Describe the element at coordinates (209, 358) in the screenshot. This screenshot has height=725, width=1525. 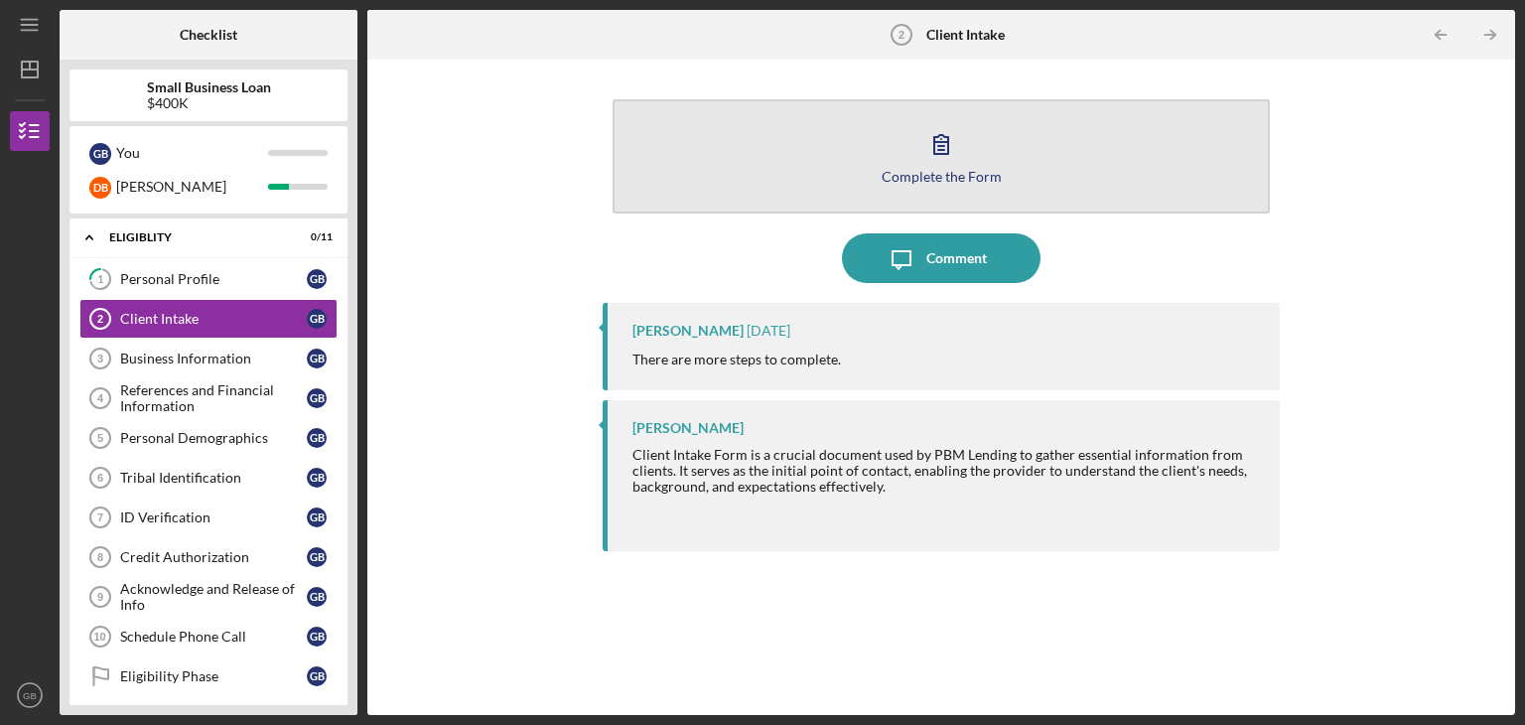
I see `a: 3Business InformationGB` at that location.